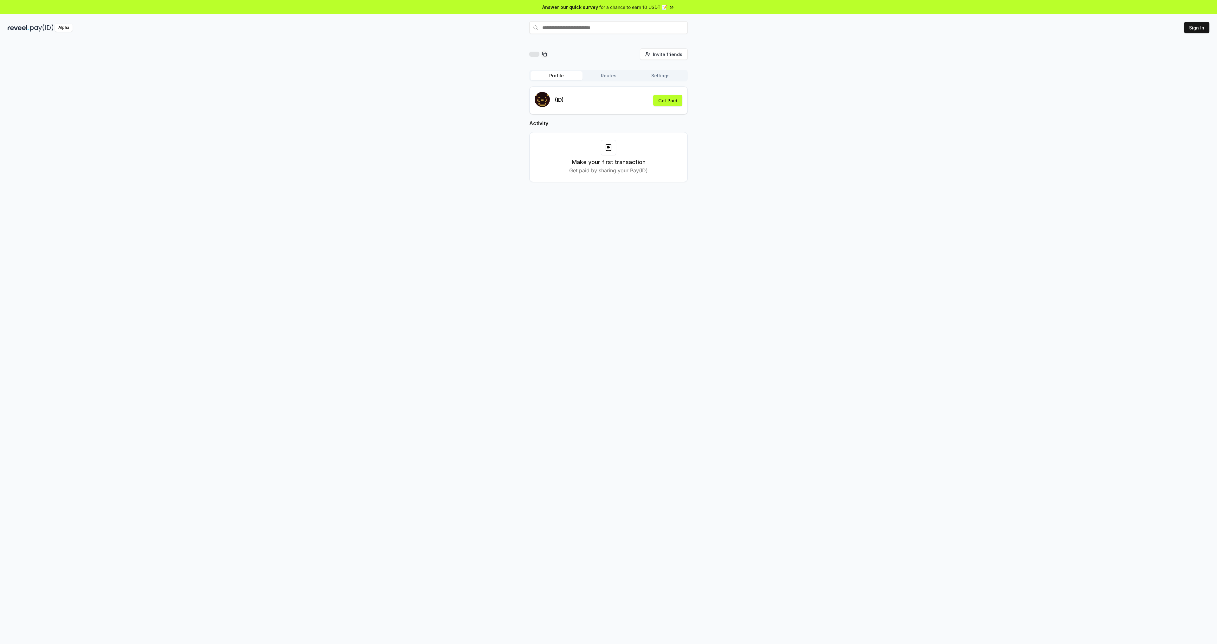 The width and height of the screenshot is (1217, 644). Describe the element at coordinates (42, 28) in the screenshot. I see `img: pay_id` at that location.